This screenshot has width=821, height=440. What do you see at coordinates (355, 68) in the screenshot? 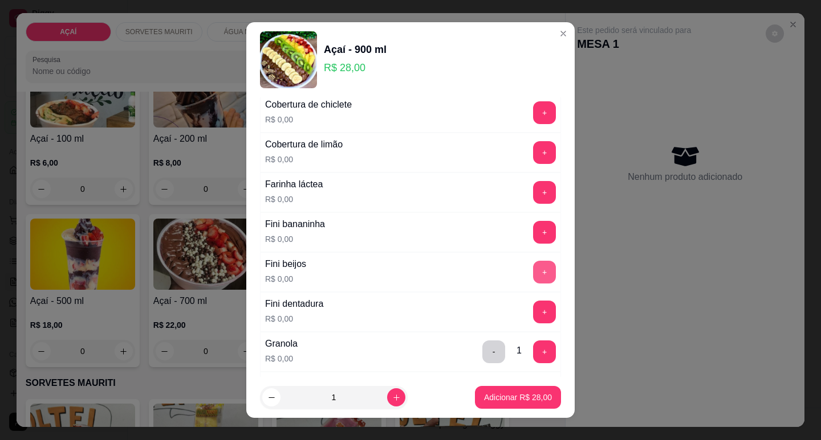
I see `p: R$ 28,00` at bounding box center [355, 68].